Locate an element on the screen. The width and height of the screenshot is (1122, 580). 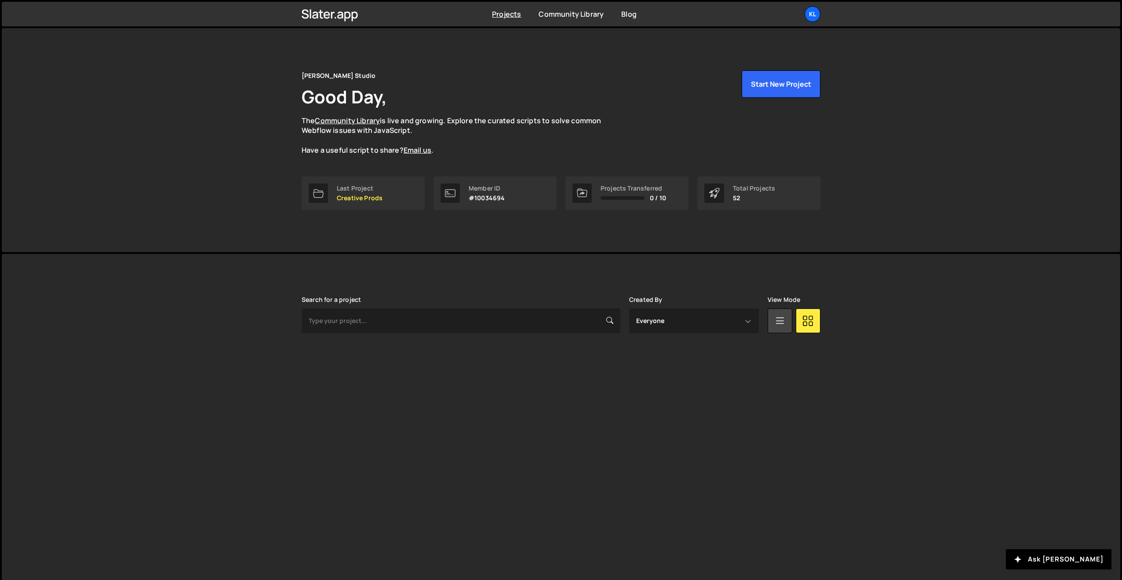
p: The is live and growing. Explore the curated scripts to solve common Webflow issues with JavaScri... is located at coordinates (460, 135).